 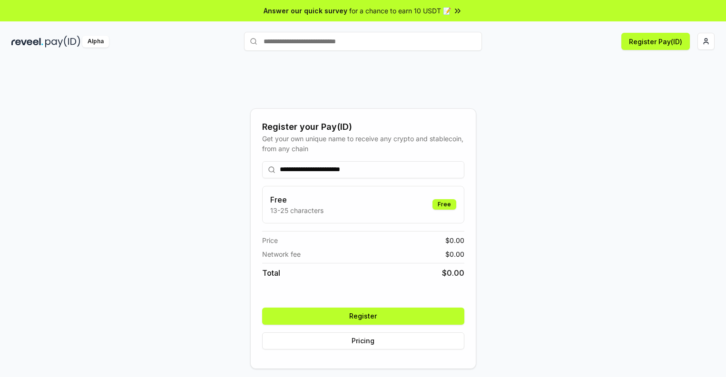 What do you see at coordinates (297, 200) in the screenshot?
I see `h3: Free` at bounding box center [297, 200].